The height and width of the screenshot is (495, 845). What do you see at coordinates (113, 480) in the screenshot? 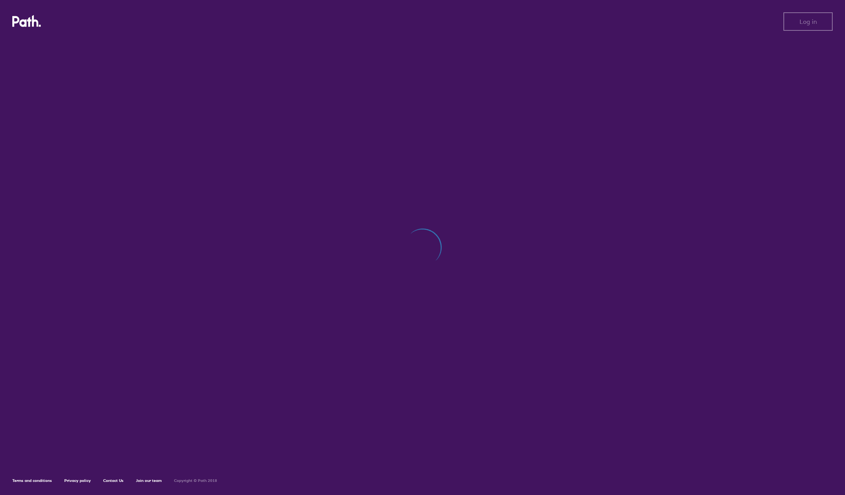
I see `a: Contact Us` at bounding box center [113, 480].